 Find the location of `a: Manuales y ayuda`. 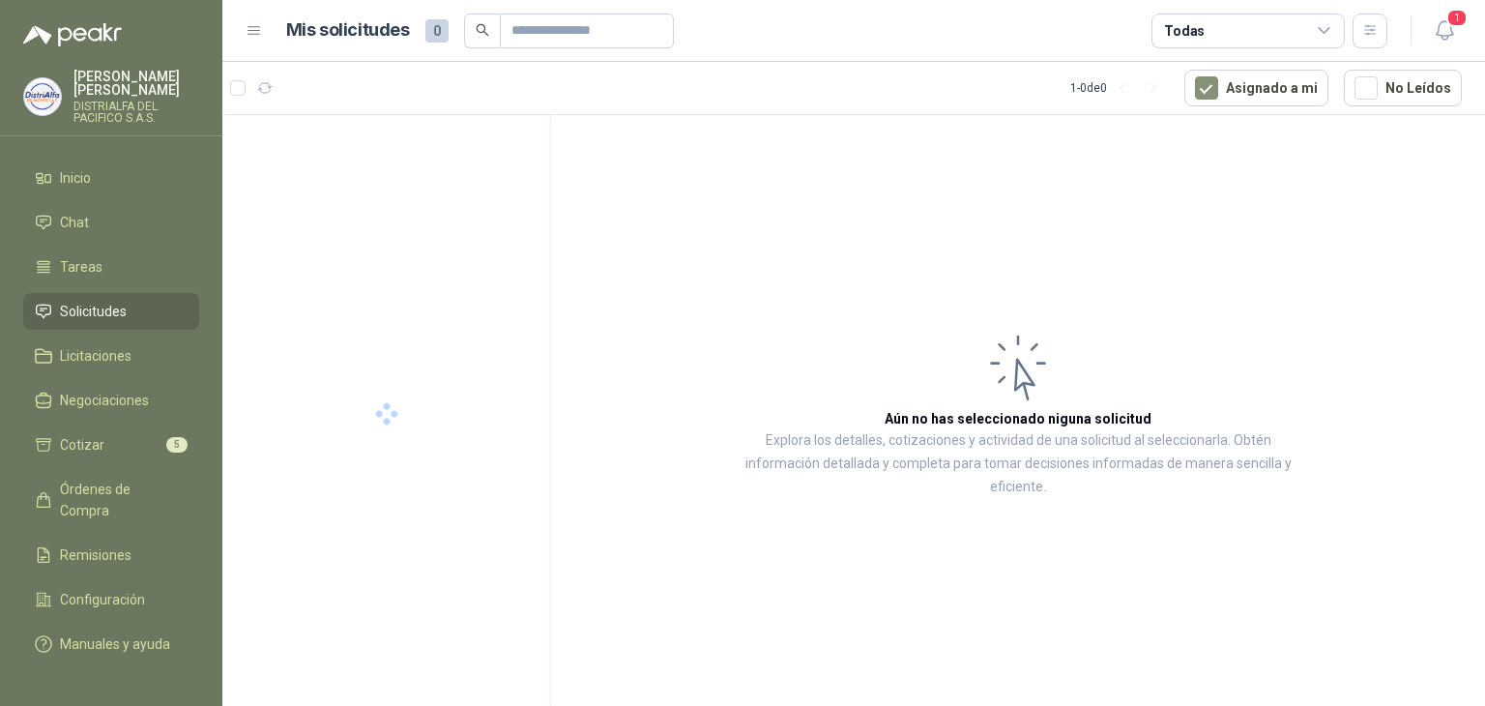

a: Manuales y ayuda is located at coordinates (111, 644).